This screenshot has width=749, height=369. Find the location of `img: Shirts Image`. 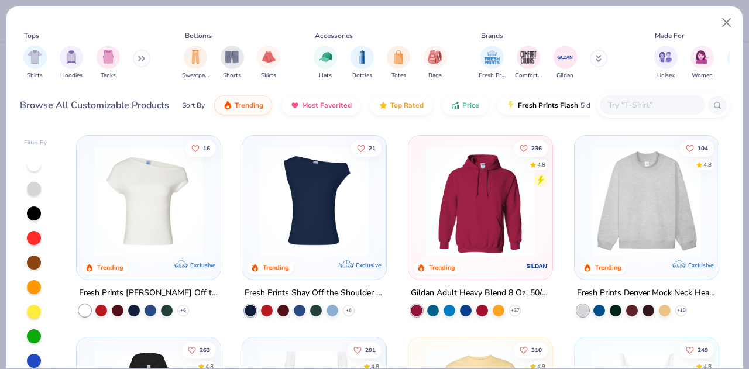

img: Shirts Image is located at coordinates (35, 57).